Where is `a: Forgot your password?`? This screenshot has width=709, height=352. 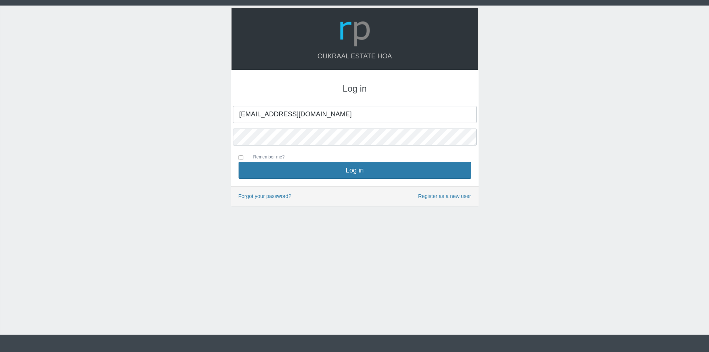 a: Forgot your password? is located at coordinates (265, 196).